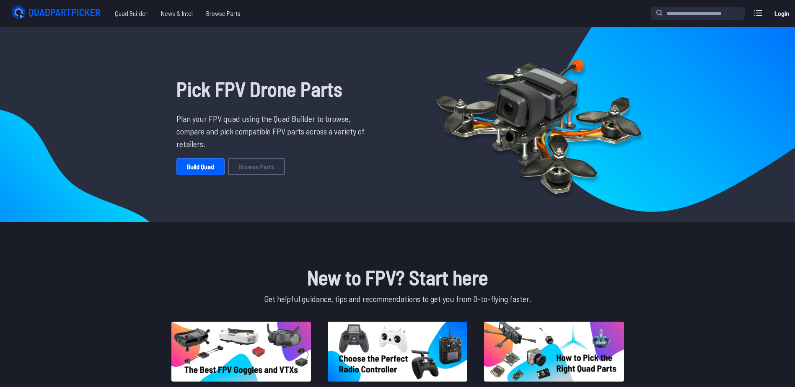 The height and width of the screenshot is (387, 795). What do you see at coordinates (274, 89) in the screenshot?
I see `h1: Pick FPV Drone Parts` at bounding box center [274, 89].